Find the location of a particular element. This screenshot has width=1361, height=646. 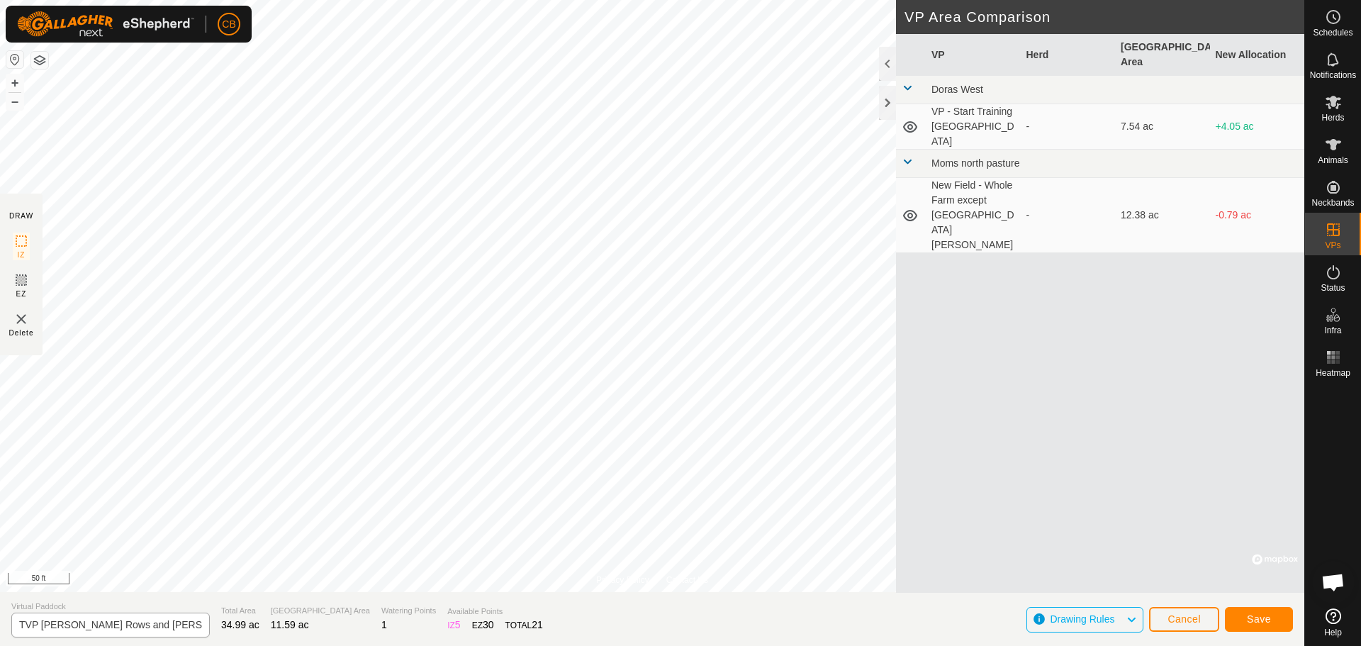

span: Neckbands is located at coordinates (1332, 203).